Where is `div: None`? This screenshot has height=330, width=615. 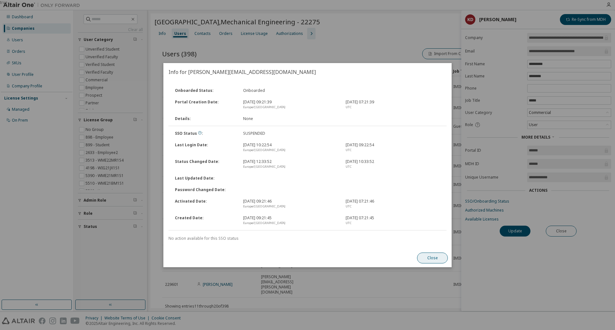 div: None is located at coordinates (290, 119).